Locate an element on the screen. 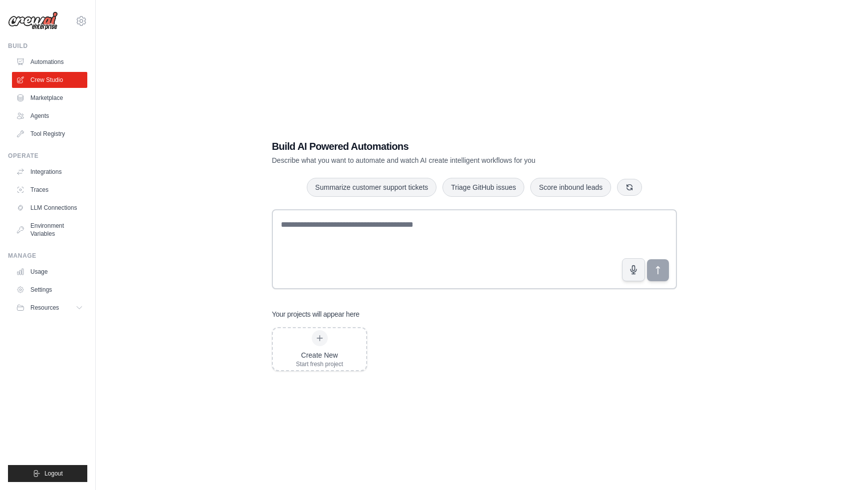  h1: Build AI Powered Automations is located at coordinates (440, 146).